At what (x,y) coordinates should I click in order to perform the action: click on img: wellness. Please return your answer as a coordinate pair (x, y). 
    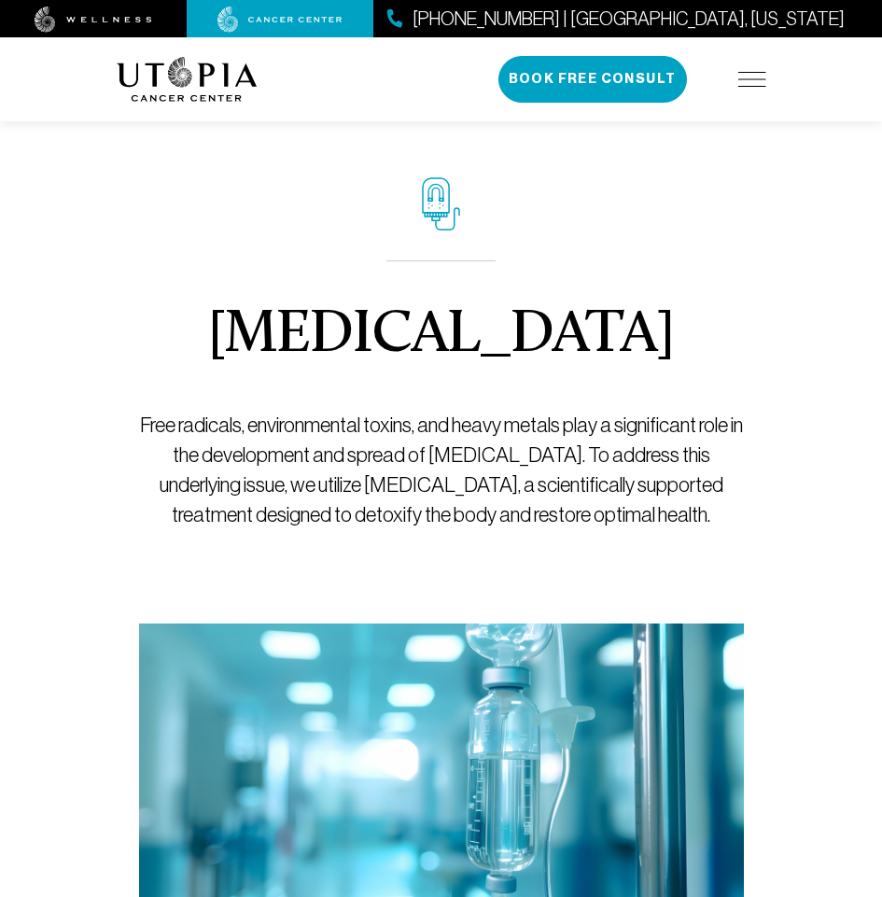
    Looking at the image, I should click on (93, 20).